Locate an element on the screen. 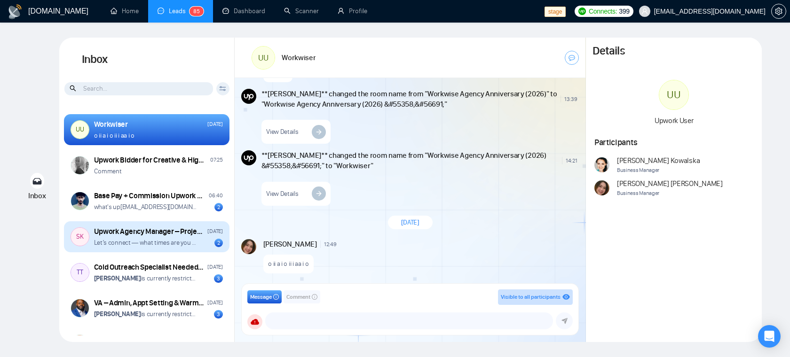 The image size is (790, 357). a: homeHome is located at coordinates (125, 11).